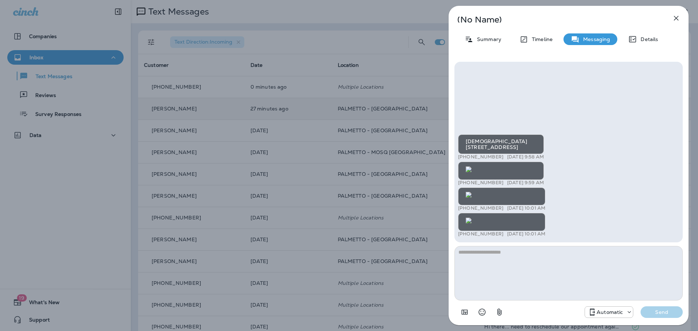 This screenshot has width=698, height=331. What do you see at coordinates (540, 39) in the screenshot?
I see `p: Timeline` at bounding box center [540, 39].